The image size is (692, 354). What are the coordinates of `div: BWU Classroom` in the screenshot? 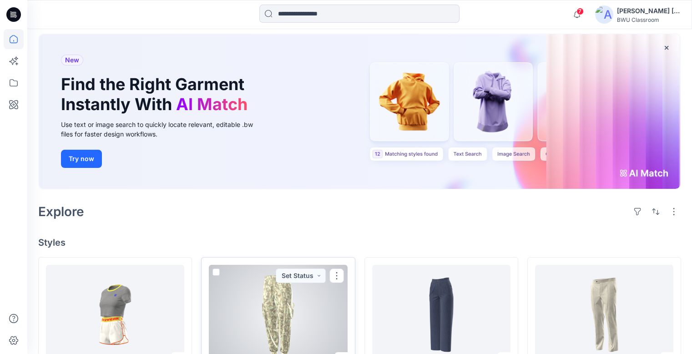 It's located at (649, 20).